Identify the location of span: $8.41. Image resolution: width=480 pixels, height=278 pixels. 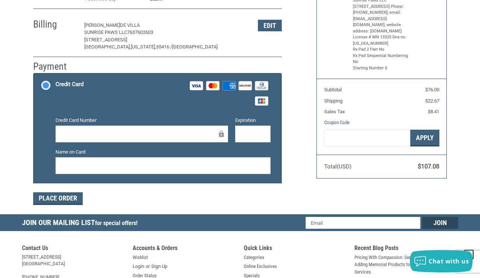
(434, 111).